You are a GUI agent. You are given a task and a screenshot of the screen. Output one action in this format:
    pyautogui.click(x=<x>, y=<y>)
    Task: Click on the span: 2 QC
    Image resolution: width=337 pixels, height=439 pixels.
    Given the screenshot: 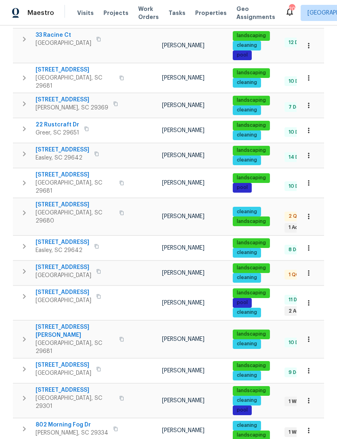 What is the action you would take?
    pyautogui.click(x=295, y=216)
    